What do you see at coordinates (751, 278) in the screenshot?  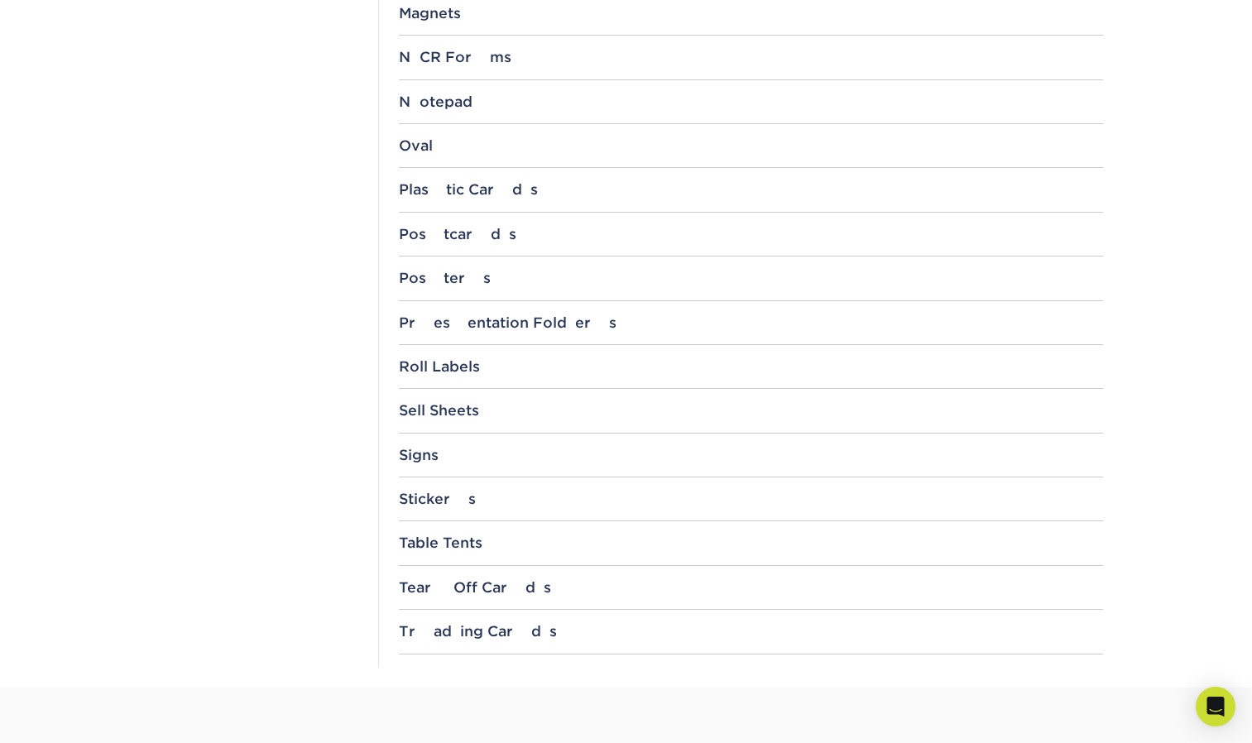 I see `div: Posters` at bounding box center [751, 278].